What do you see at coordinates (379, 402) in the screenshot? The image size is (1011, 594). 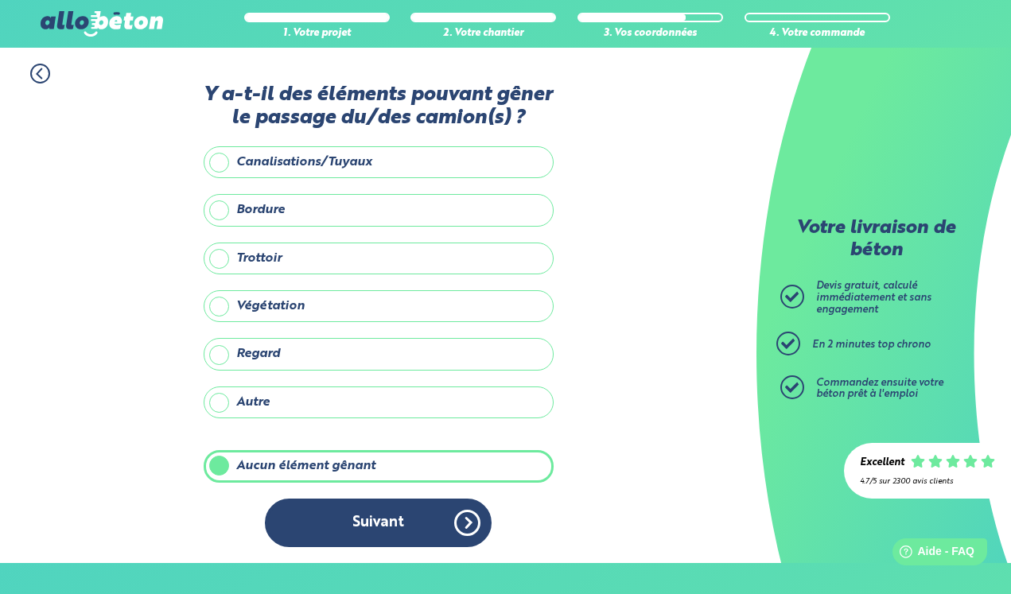 I see `label: Autre` at bounding box center [379, 402].